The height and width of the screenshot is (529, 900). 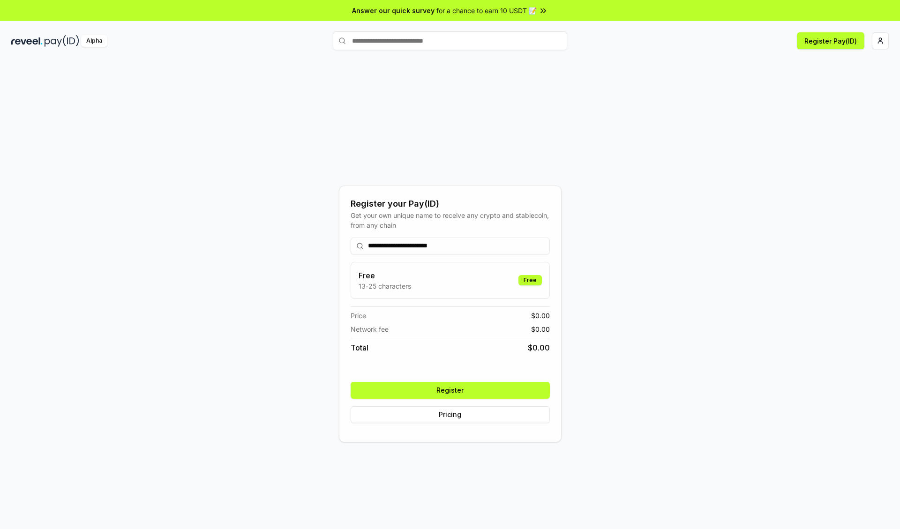 What do you see at coordinates (486, 10) in the screenshot?
I see `span: for a chance to earn 10 USDT 📝` at bounding box center [486, 10].